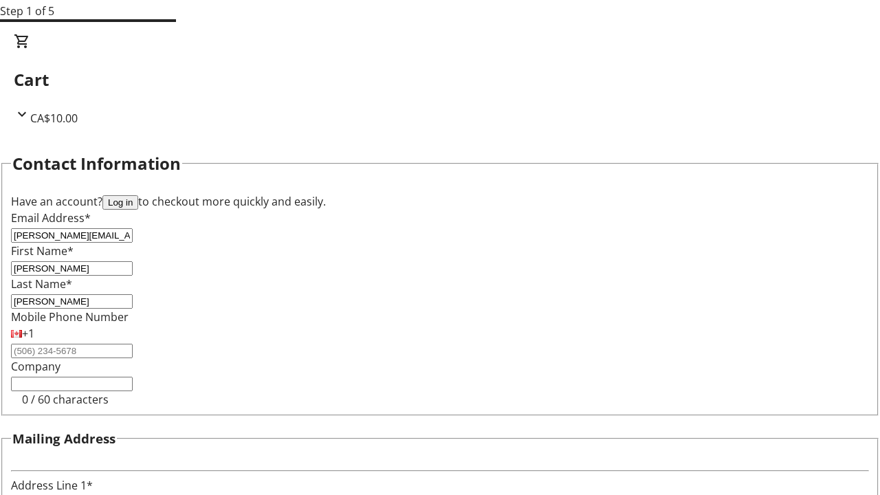  What do you see at coordinates (65, 400) in the screenshot?
I see `tr-character-limit: 0 / 60 characters` at bounding box center [65, 400].